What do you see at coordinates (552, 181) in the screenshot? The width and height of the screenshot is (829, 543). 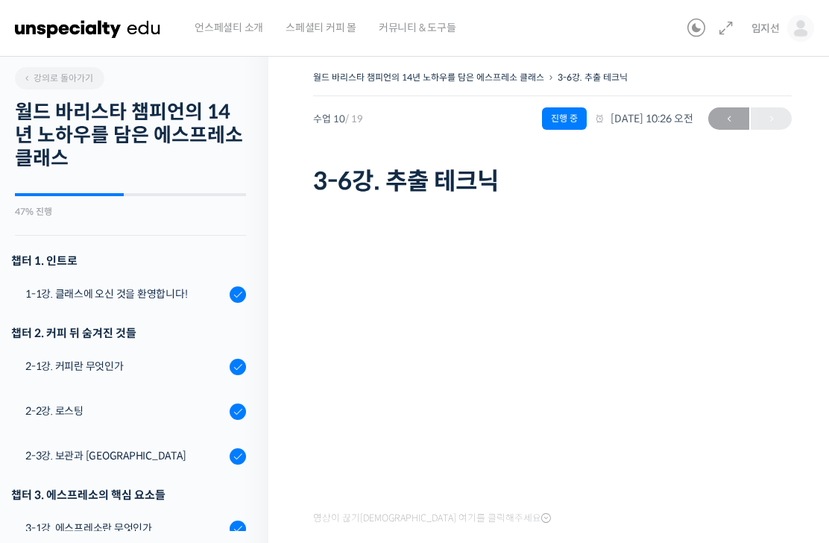 I see `h1: 3-6강. 추출 테크닉` at bounding box center [552, 181].